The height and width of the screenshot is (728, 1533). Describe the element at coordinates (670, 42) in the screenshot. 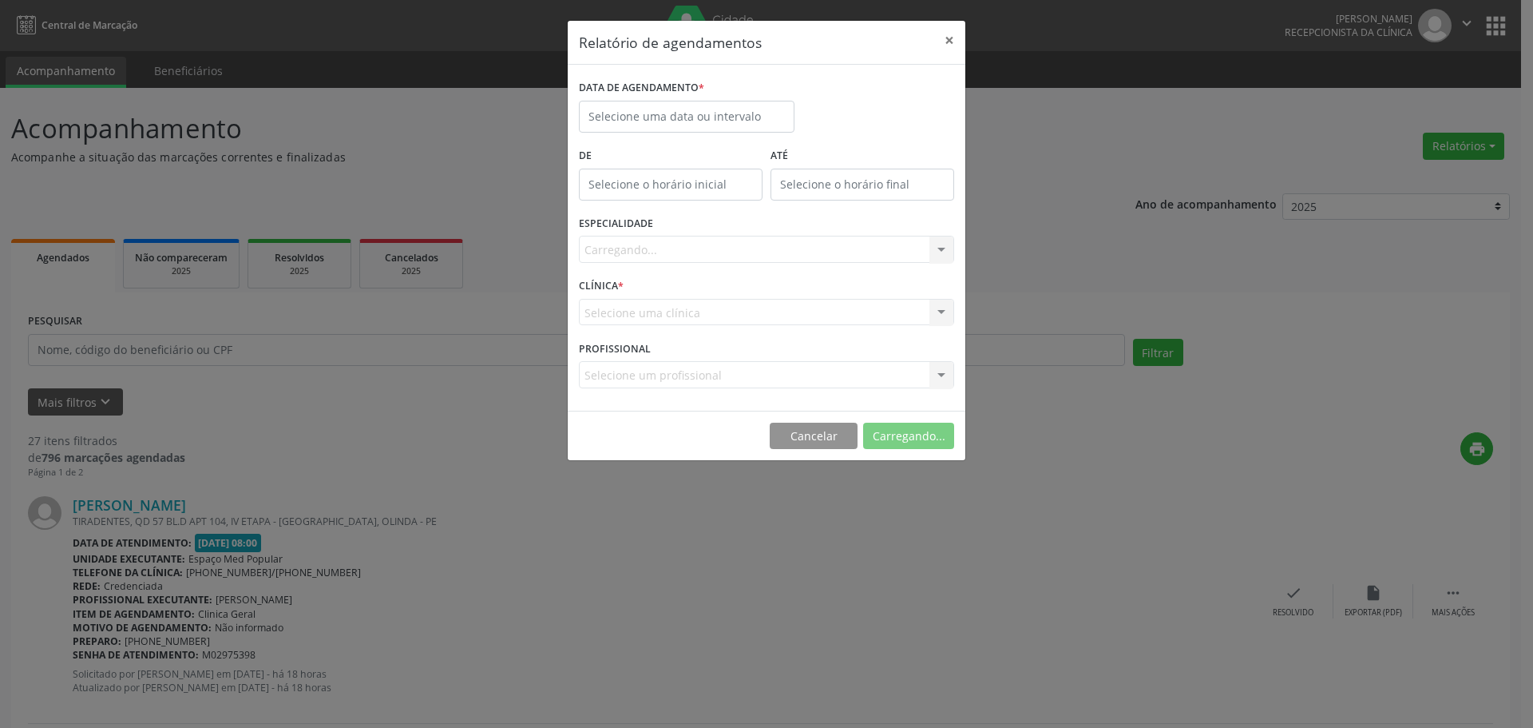

I see `h5: Relatório de agendamentos` at that location.